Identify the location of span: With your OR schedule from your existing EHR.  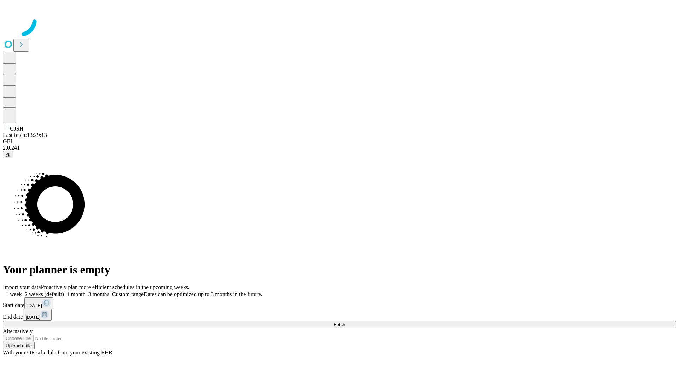
(58, 352).